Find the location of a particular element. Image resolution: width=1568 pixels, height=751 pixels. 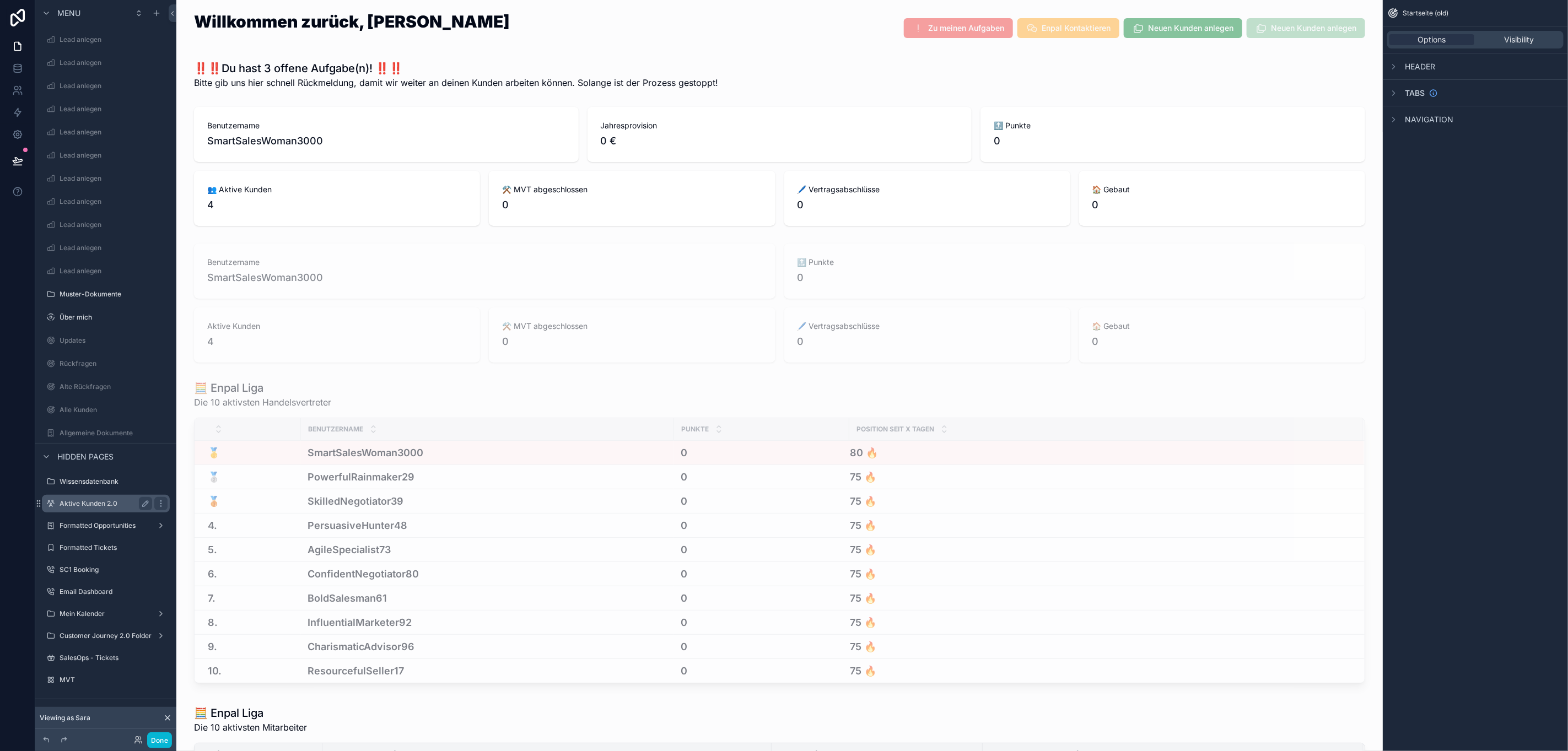

label: Wissensdatenbank is located at coordinates (114, 482).